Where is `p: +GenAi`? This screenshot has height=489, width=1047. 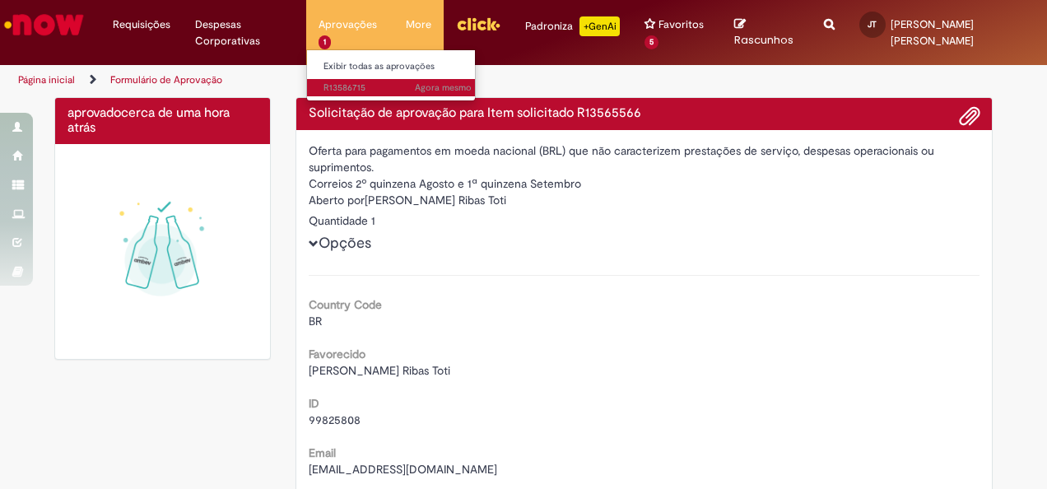 p: +GenAi is located at coordinates (599, 26).